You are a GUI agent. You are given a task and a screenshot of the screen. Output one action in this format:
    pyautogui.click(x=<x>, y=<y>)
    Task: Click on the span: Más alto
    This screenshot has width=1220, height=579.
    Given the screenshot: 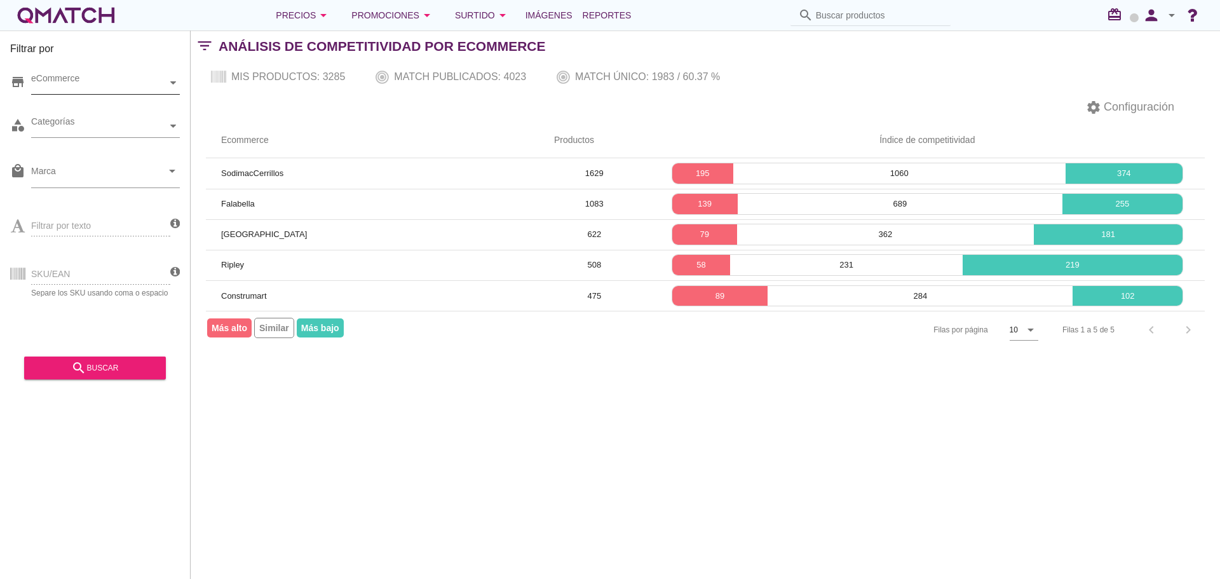 What is the action you would take?
    pyautogui.click(x=229, y=328)
    